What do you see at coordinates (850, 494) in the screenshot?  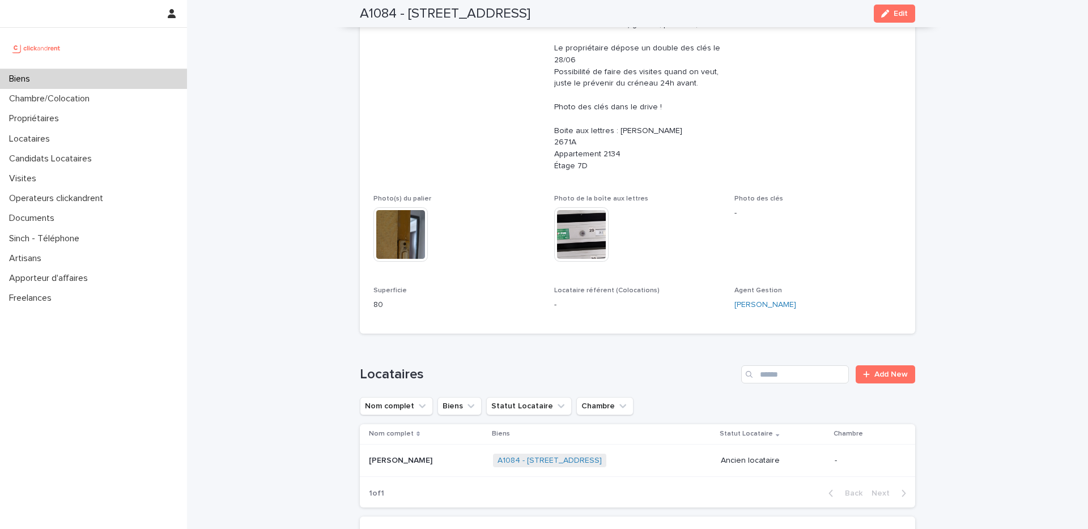 I see `span: Back` at bounding box center [850, 494].